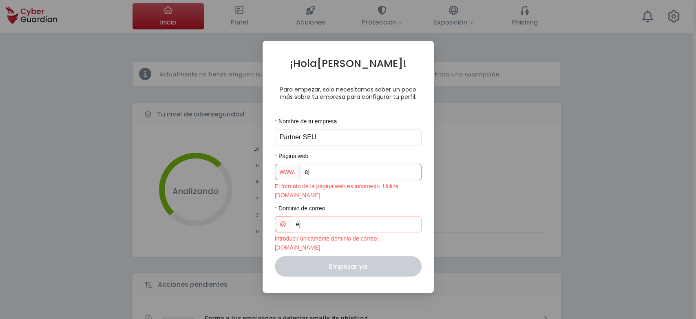 The image size is (696, 319). I want to click on label: Dominio de correo, so click(303, 208).